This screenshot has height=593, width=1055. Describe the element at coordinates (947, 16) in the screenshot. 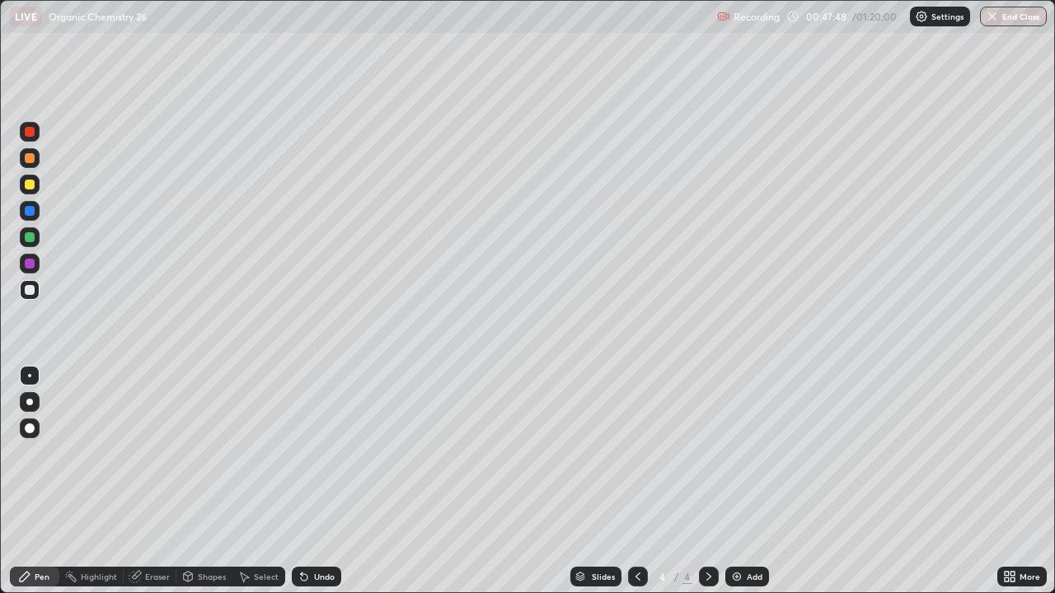

I see `p: Settings` at that location.